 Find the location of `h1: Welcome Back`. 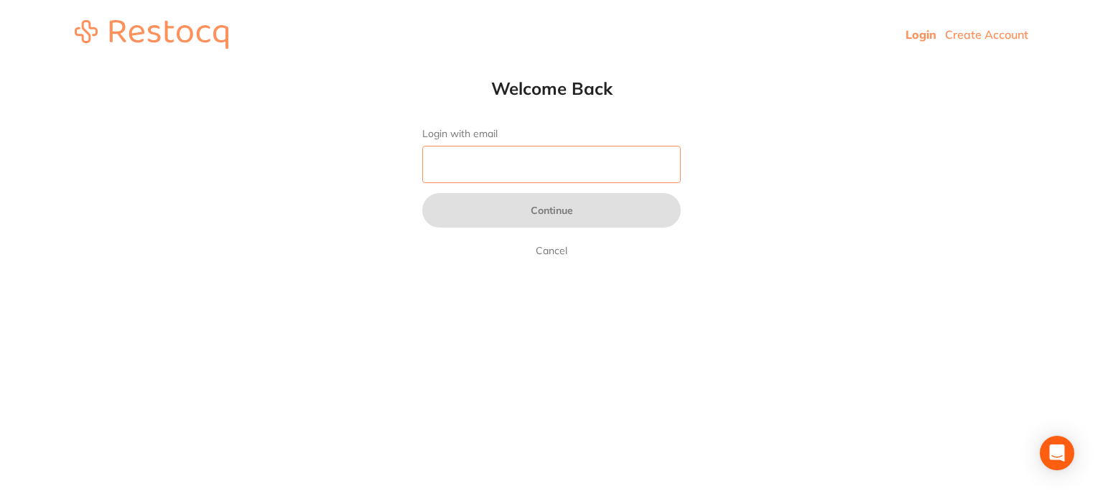

h1: Welcome Back is located at coordinates (551, 88).